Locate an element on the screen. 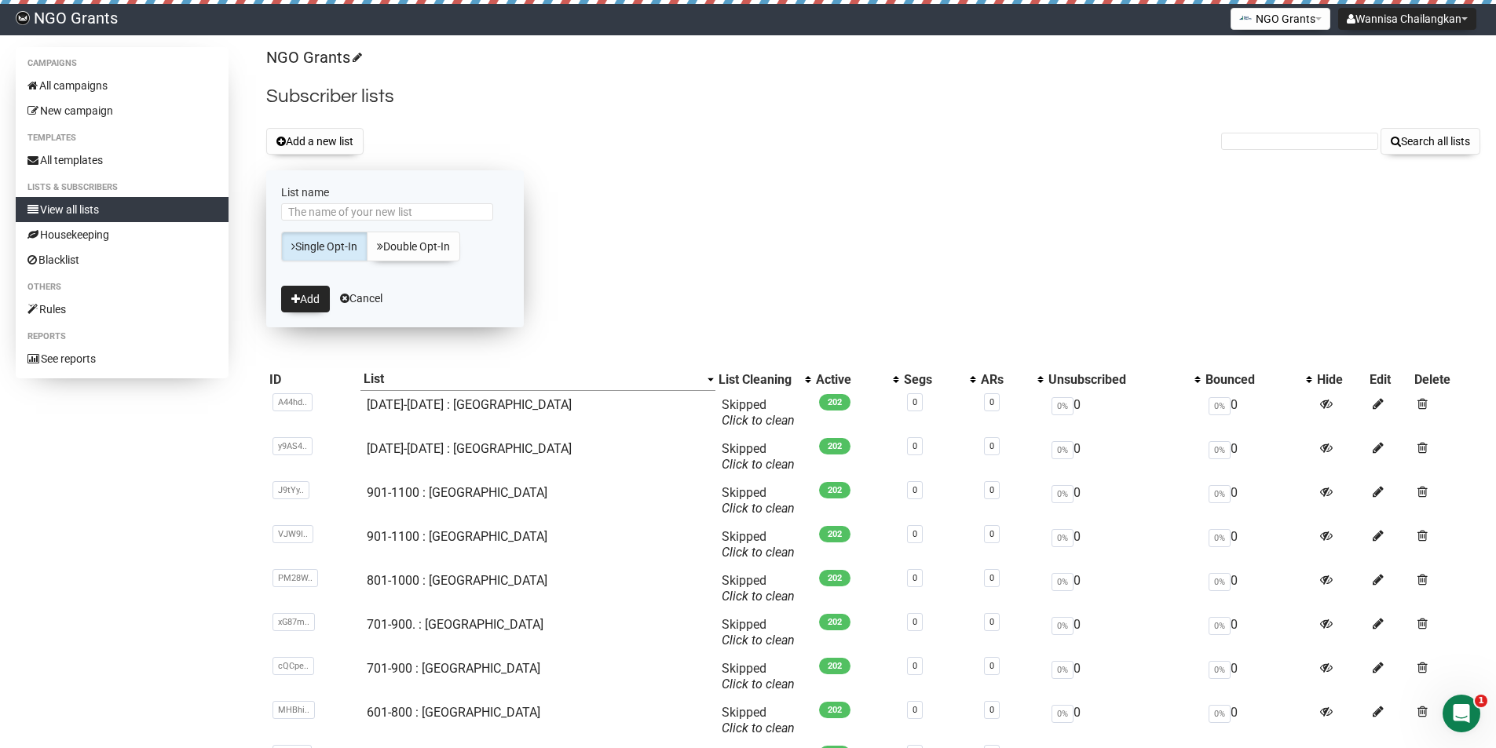  span: cQCpe.. is located at coordinates (293, 666).